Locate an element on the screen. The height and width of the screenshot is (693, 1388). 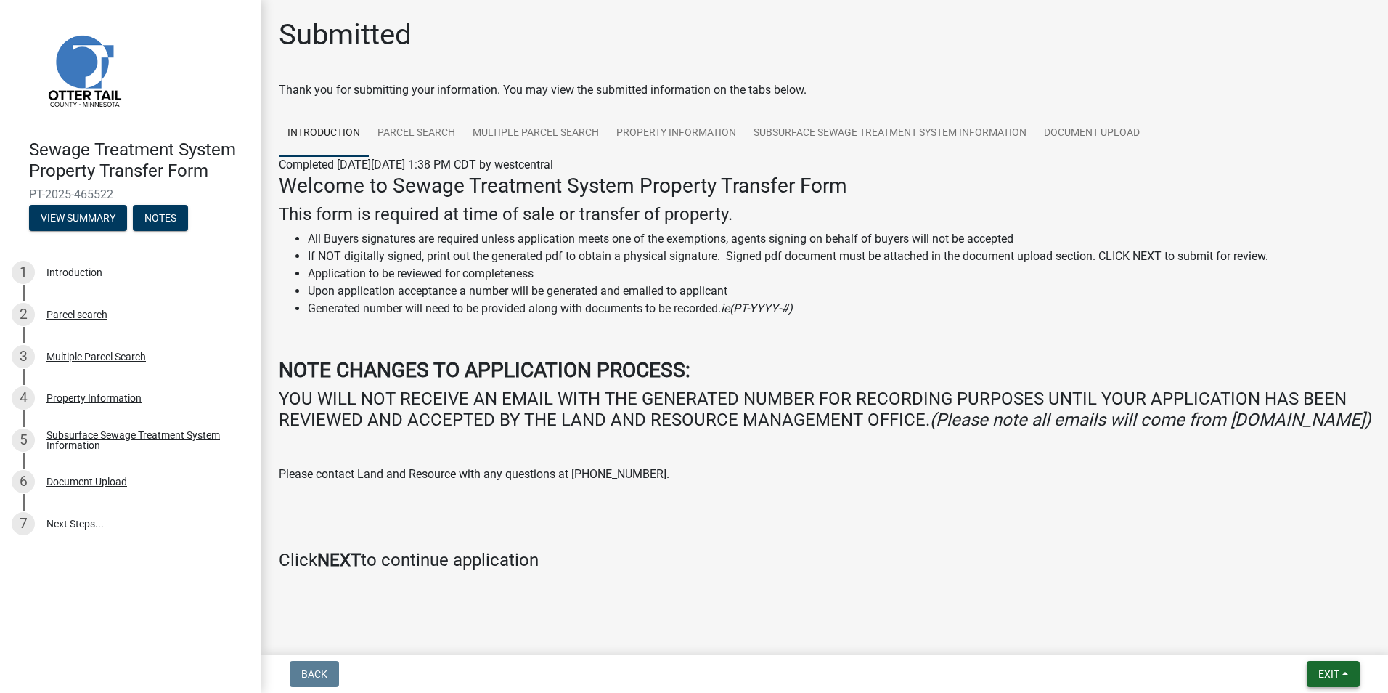
button: View Summary is located at coordinates (78, 218).